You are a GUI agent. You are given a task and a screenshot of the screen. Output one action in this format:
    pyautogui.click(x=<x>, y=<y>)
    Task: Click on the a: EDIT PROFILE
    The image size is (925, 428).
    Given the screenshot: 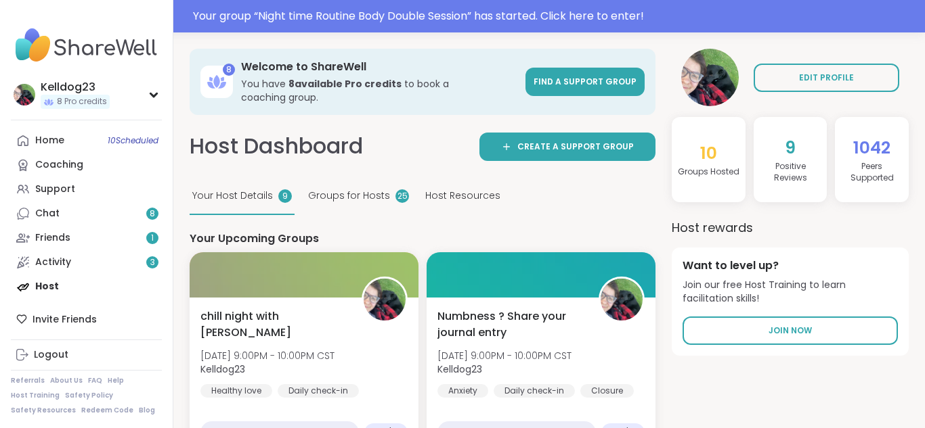 What is the action you would take?
    pyautogui.click(x=826, y=78)
    